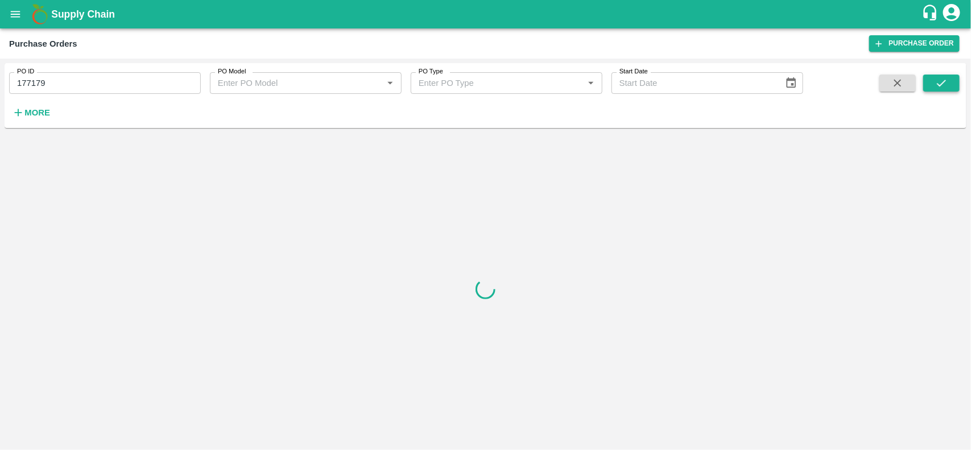 This screenshot has width=971, height=450. I want to click on img: logo, so click(40, 14).